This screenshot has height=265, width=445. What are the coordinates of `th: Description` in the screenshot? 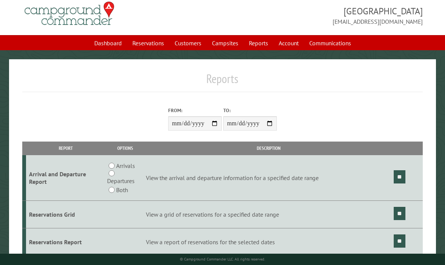 It's located at (268, 148).